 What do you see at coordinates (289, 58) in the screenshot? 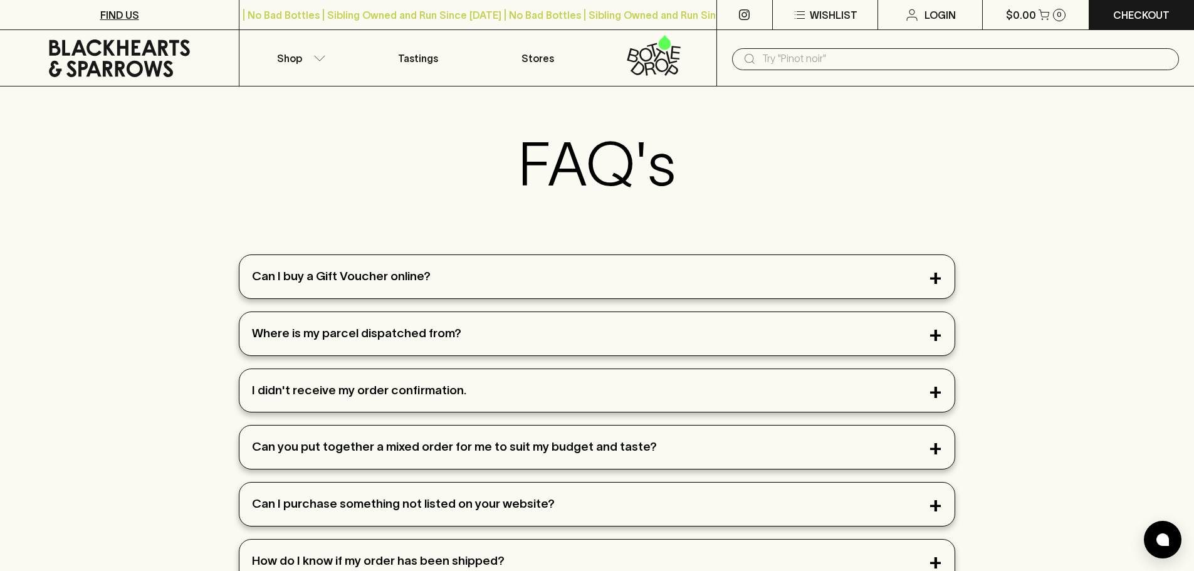
I see `p: Shop` at bounding box center [289, 58].